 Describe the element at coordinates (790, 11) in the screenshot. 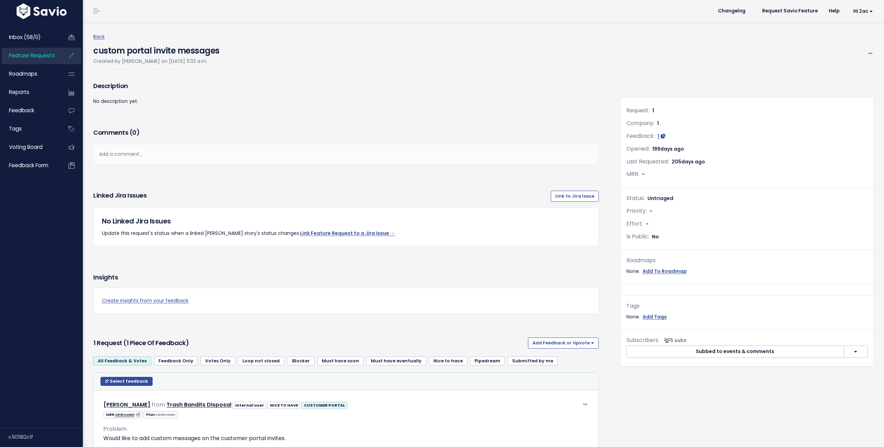

I see `a: Request Savio Feature` at that location.